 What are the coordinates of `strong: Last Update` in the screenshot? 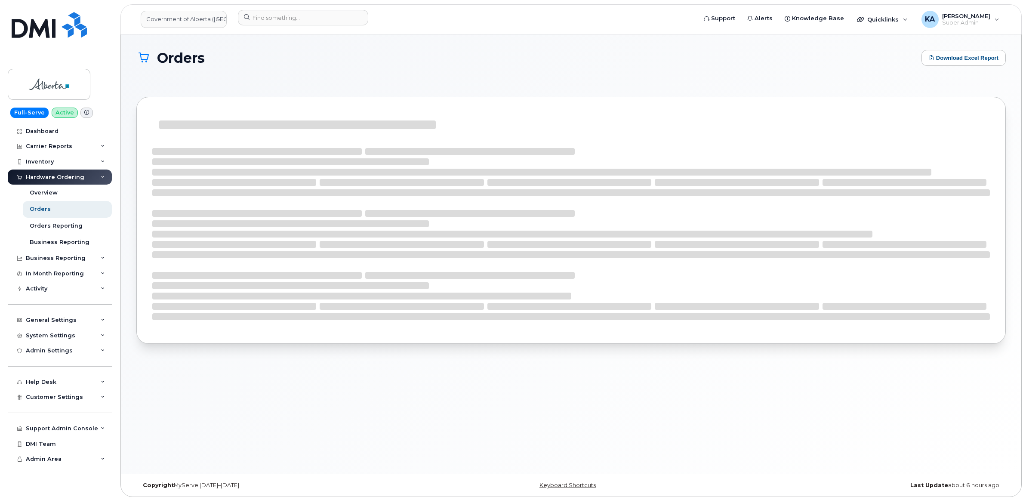 It's located at (929, 485).